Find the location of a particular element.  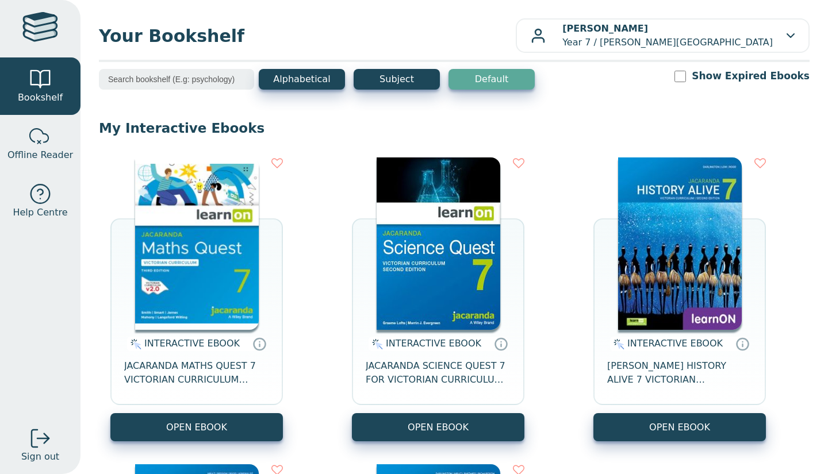

button: Default is located at coordinates (491, 79).